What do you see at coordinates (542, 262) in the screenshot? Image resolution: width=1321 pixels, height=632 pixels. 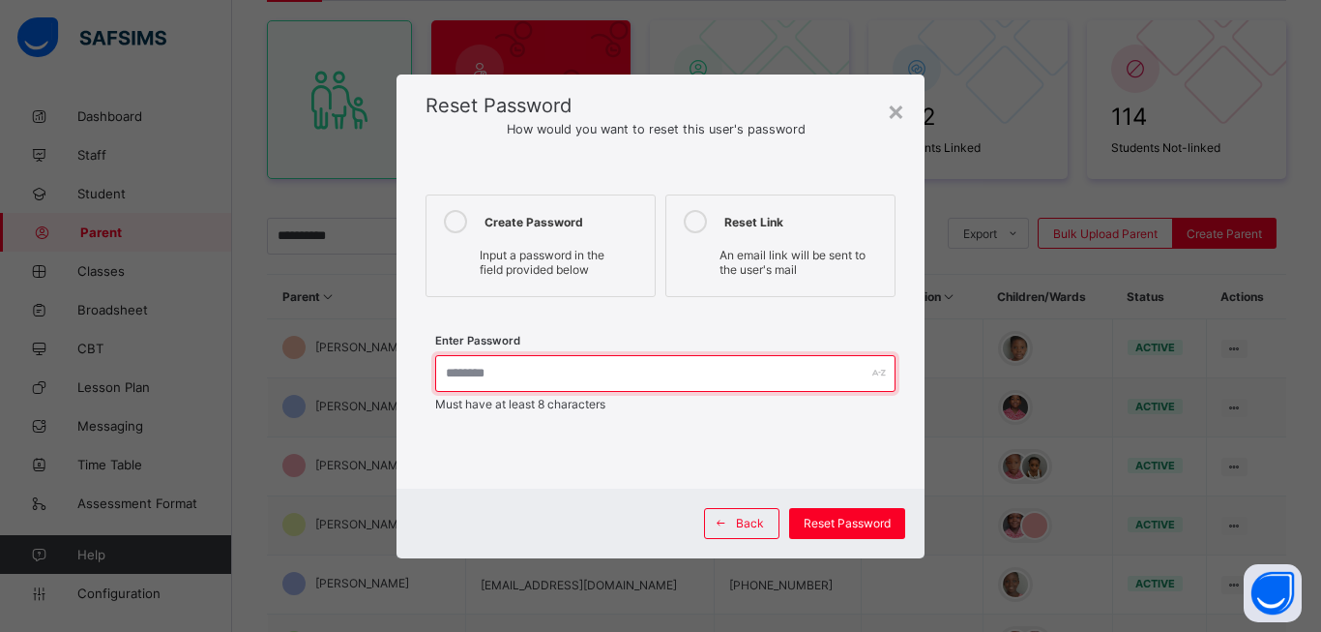 I see `span: Input a password in the field provided below` at bounding box center [542, 262].